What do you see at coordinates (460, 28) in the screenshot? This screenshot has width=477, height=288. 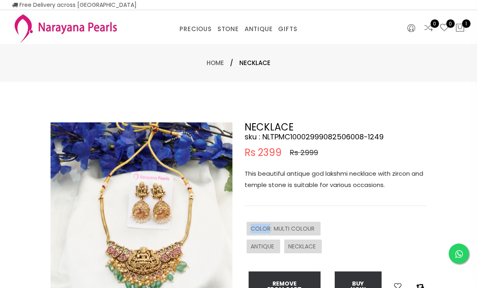 I see `button: 1` at bounding box center [460, 28].